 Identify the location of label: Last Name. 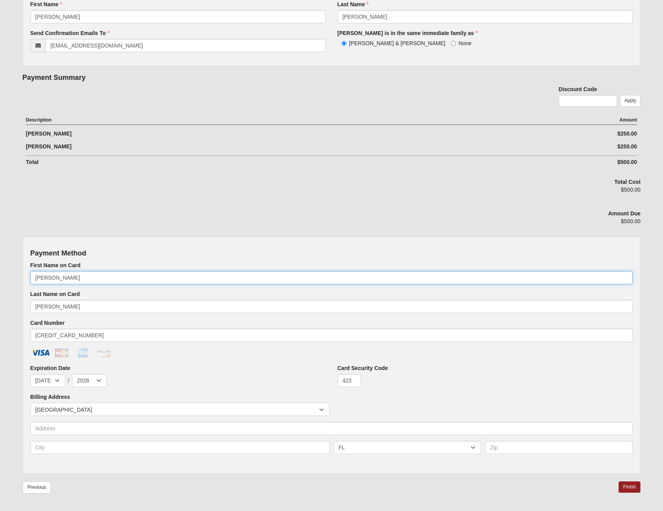
(353, 4).